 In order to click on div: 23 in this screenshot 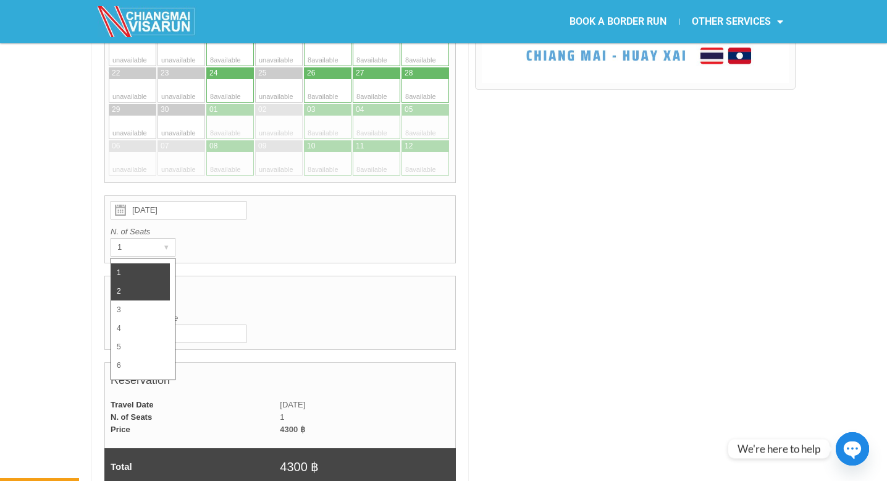, I will do `click(164, 73)`.